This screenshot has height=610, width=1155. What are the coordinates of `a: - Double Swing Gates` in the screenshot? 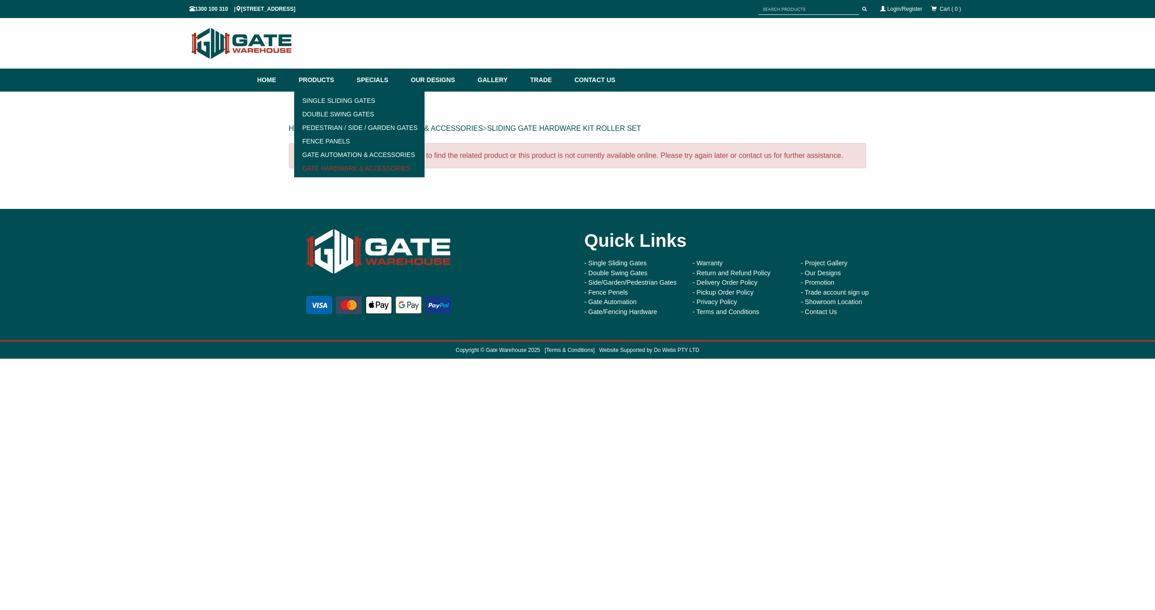 It's located at (616, 273).